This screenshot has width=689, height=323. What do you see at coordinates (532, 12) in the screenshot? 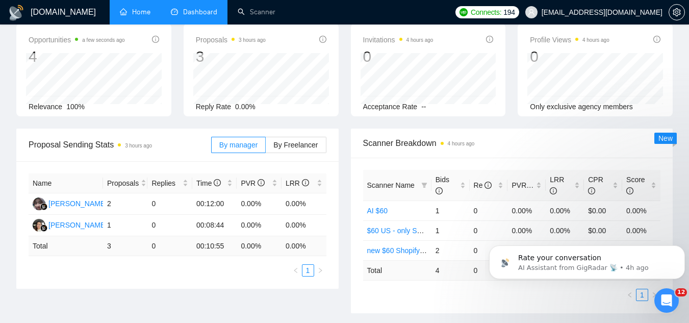
I see `span: user` at bounding box center [532, 12].